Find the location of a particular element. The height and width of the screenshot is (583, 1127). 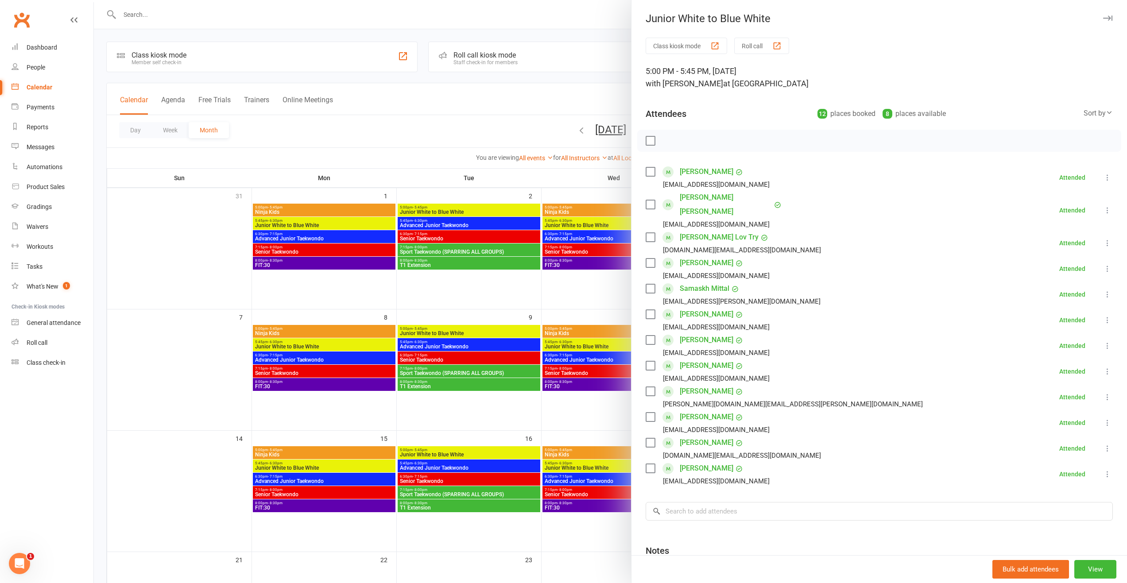

div: Waivers is located at coordinates (37, 227).